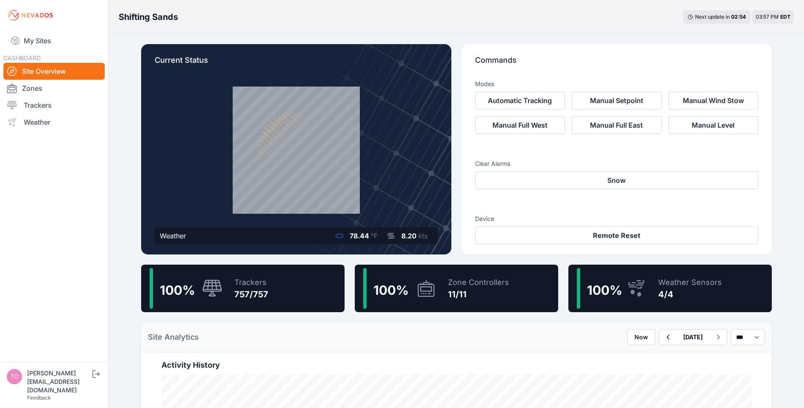 The height and width of the screenshot is (408, 804). I want to click on img: tom.root@energixrenewables.com, so click(14, 376).